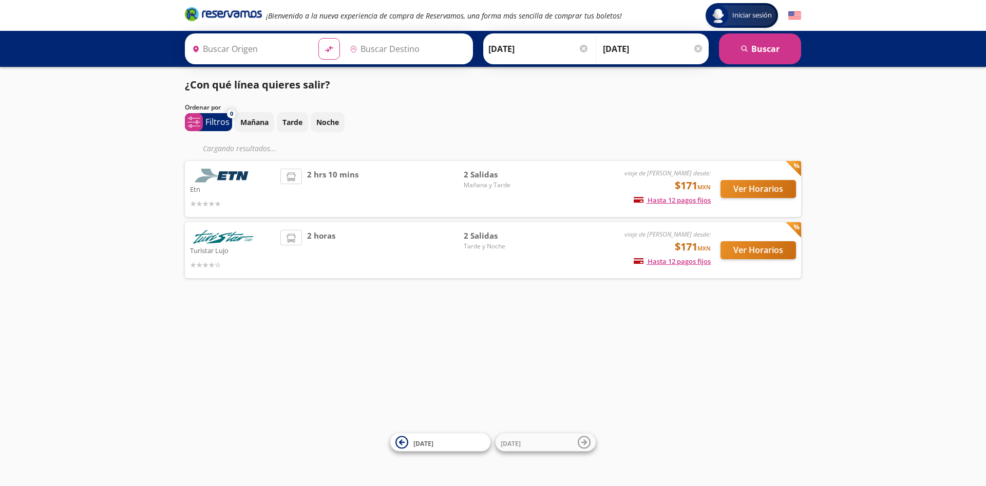 The width and height of the screenshot is (986, 486). I want to click on p: Ordenar por, so click(203, 107).